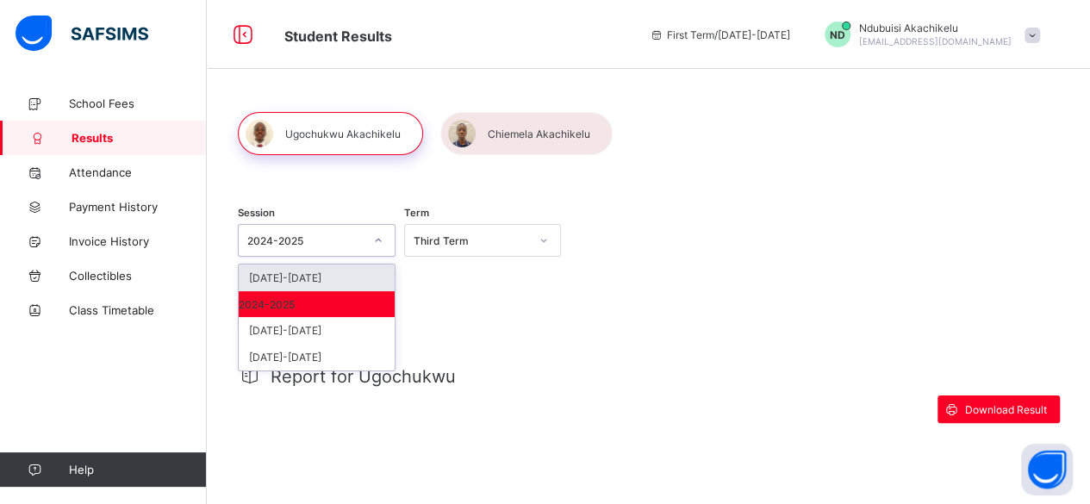  What do you see at coordinates (928, 34) in the screenshot?
I see `div: NdubuisiAkachikelu` at bounding box center [928, 34].